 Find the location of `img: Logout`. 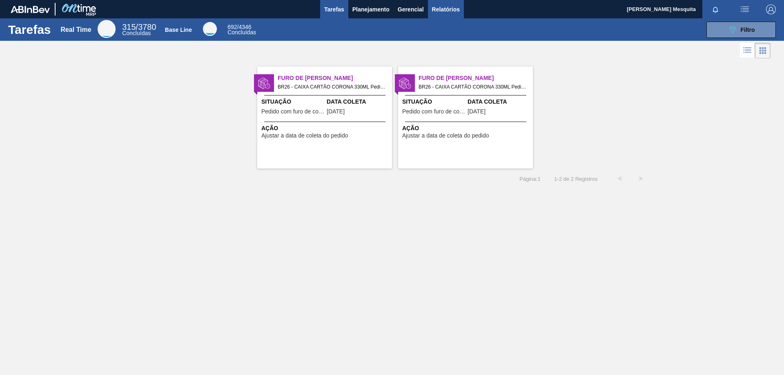

img: Logout is located at coordinates (770, 9).